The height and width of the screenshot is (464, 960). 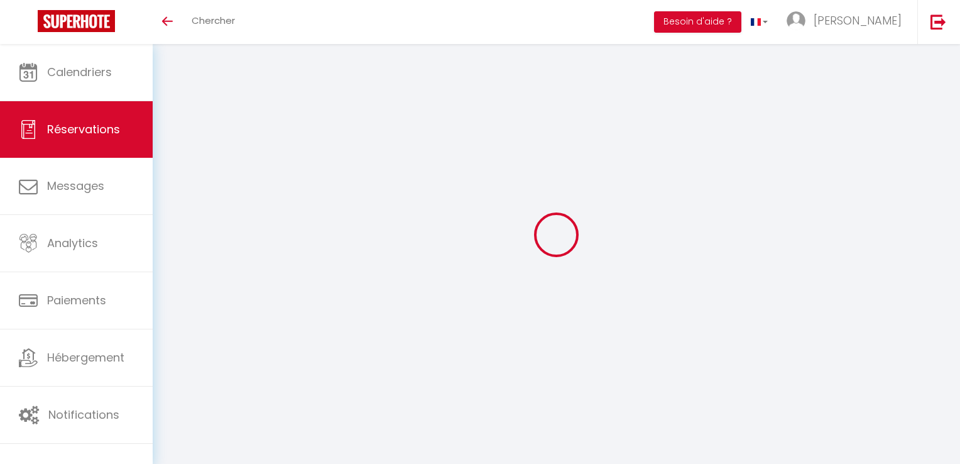 What do you see at coordinates (698, 22) in the screenshot?
I see `button: Besoin d'aide ?` at bounding box center [698, 22].